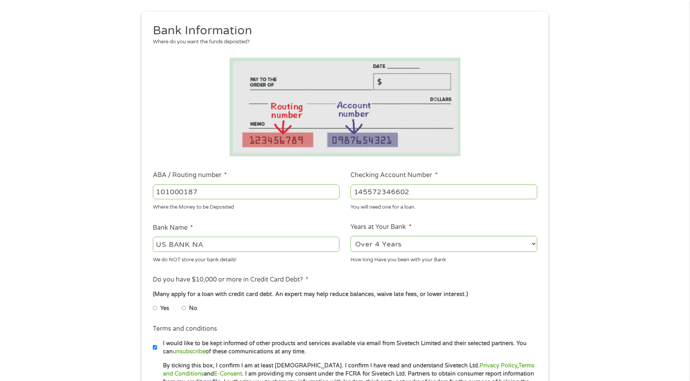 The width and height of the screenshot is (690, 381). What do you see at coordinates (381, 227) in the screenshot?
I see `label: Years at Your Bank` at bounding box center [381, 227].